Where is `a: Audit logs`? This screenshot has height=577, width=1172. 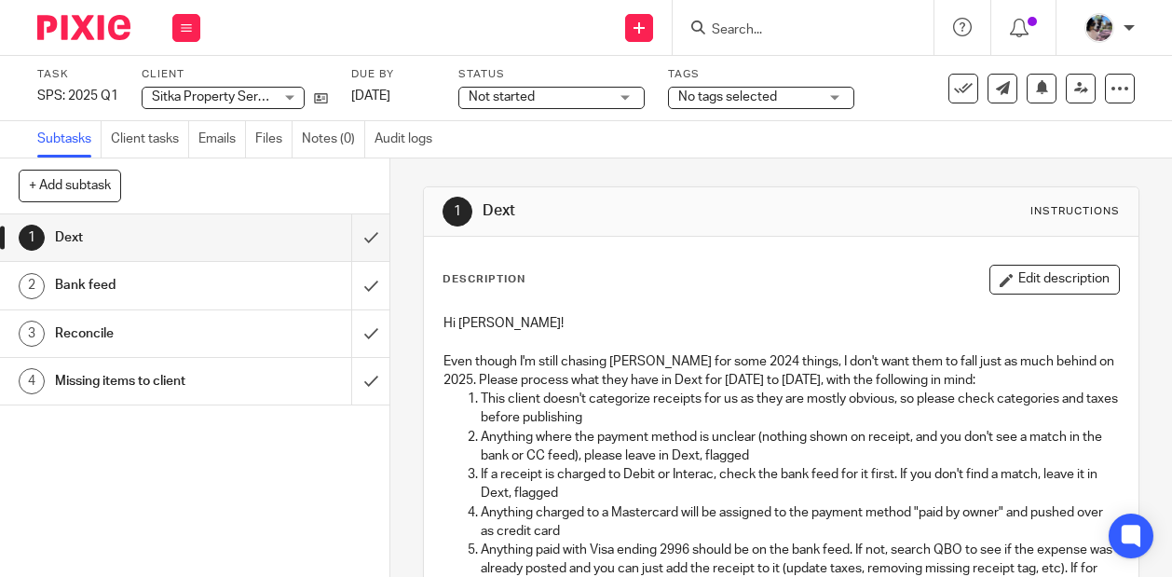
a: Audit logs is located at coordinates (408, 139).